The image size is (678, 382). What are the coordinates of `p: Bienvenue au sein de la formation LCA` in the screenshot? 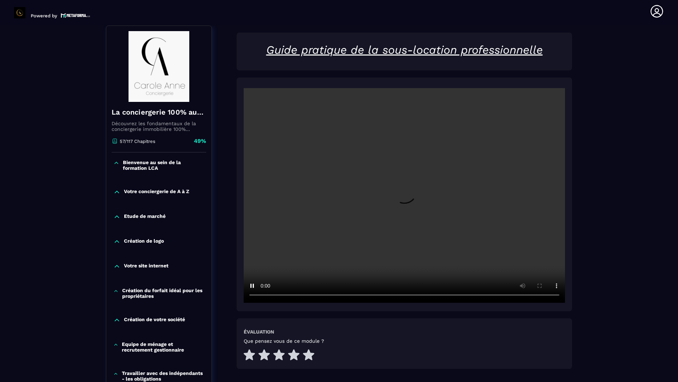 It's located at (164, 165).